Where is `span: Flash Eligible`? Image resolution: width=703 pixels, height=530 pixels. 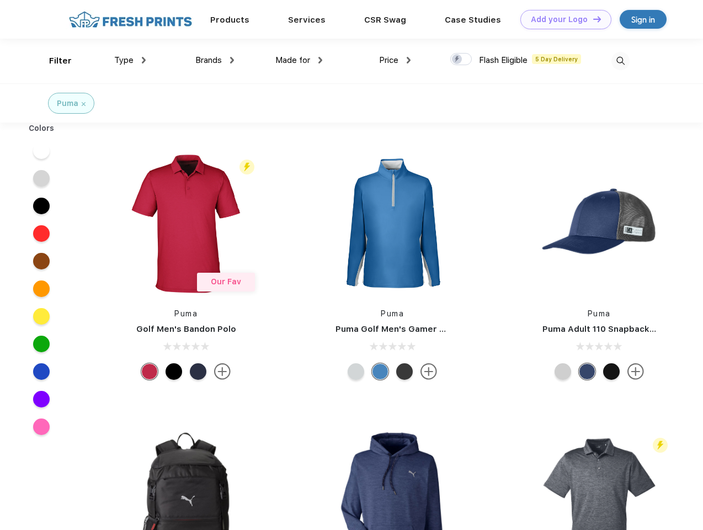 span: Flash Eligible is located at coordinates (503, 60).